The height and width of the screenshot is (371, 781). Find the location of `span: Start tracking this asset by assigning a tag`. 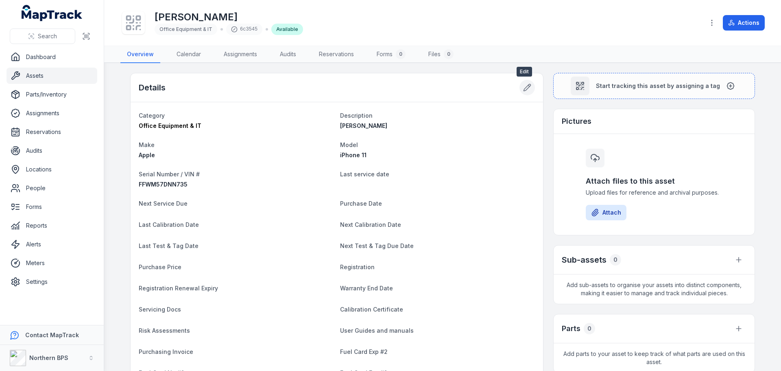

span: Start tracking this asset by assigning a tag is located at coordinates (658, 86).